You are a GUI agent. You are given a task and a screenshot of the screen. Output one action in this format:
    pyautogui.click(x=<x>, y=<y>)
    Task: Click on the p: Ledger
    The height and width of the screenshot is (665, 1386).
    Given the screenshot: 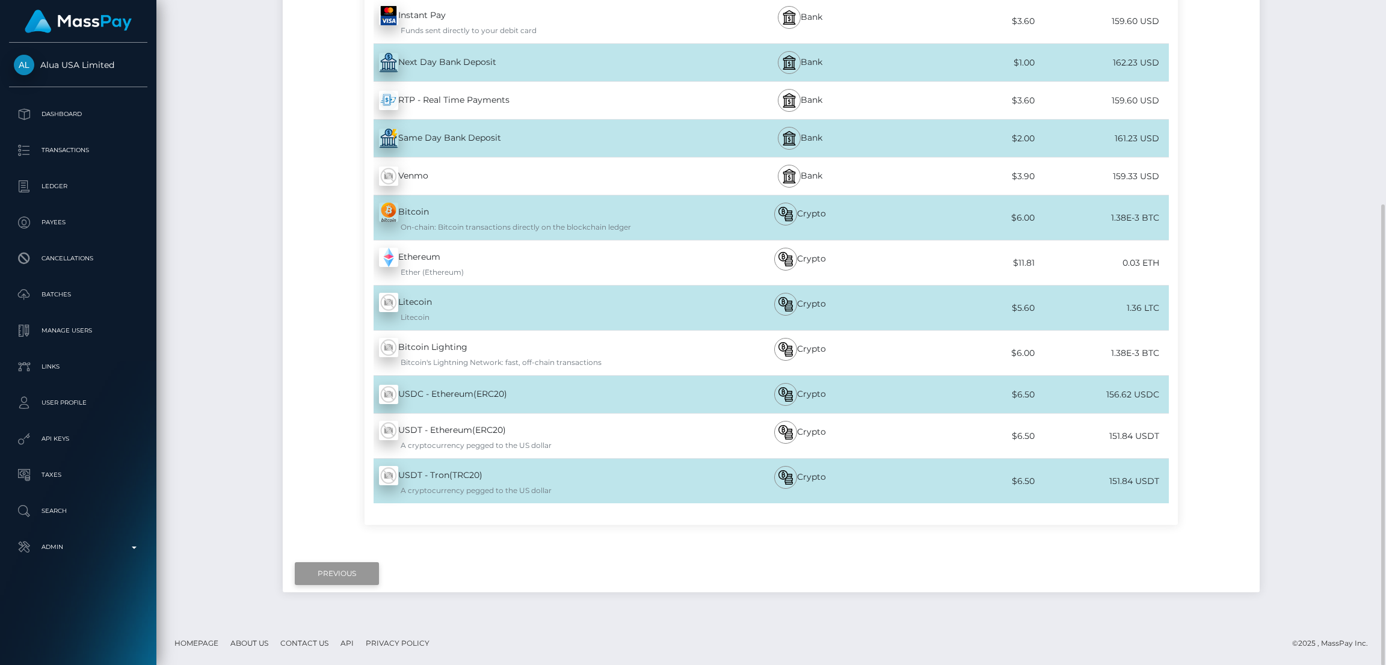 What is the action you would take?
    pyautogui.click(x=78, y=186)
    